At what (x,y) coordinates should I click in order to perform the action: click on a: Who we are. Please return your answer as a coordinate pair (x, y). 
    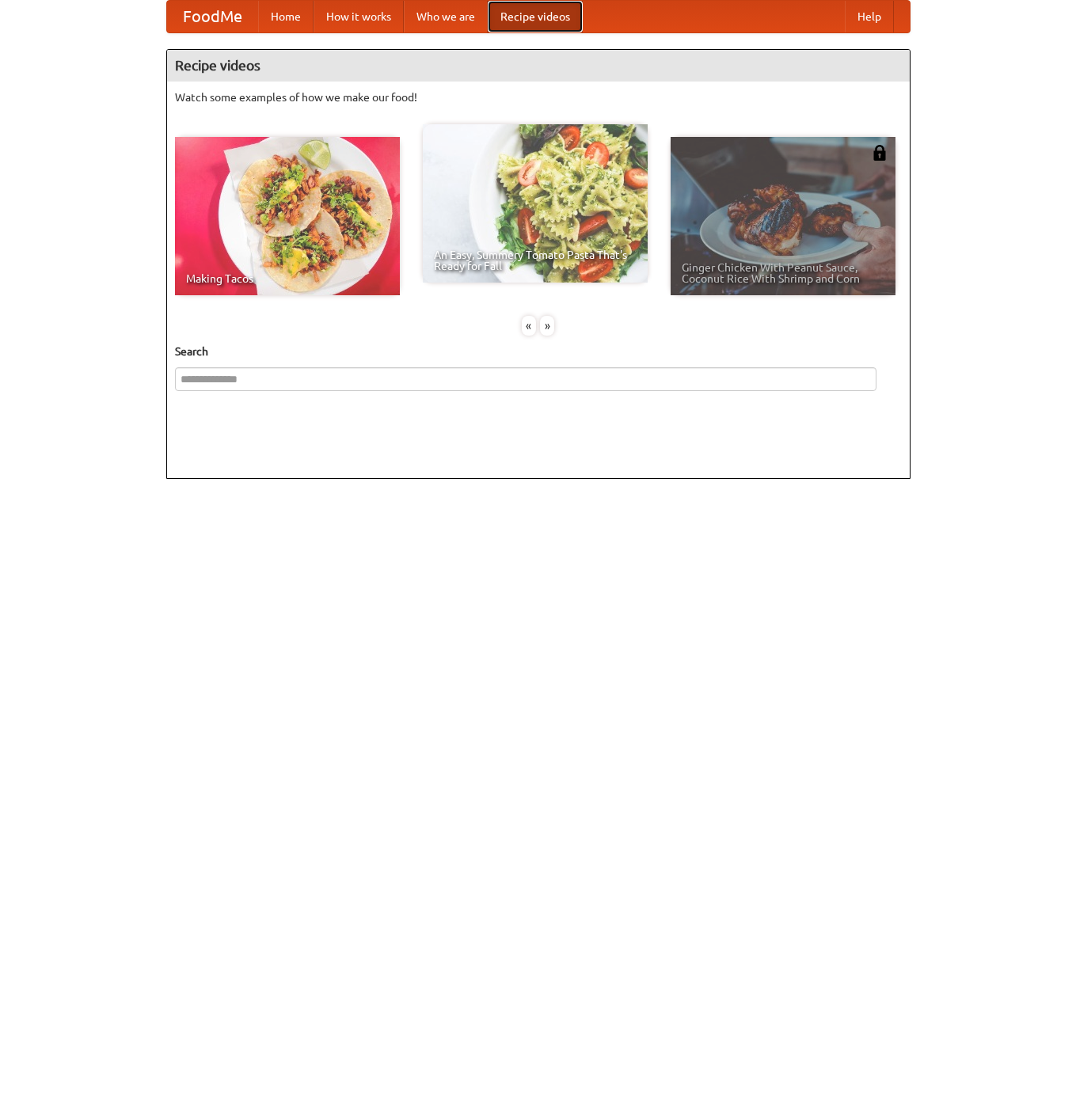
    Looking at the image, I should click on (446, 17).